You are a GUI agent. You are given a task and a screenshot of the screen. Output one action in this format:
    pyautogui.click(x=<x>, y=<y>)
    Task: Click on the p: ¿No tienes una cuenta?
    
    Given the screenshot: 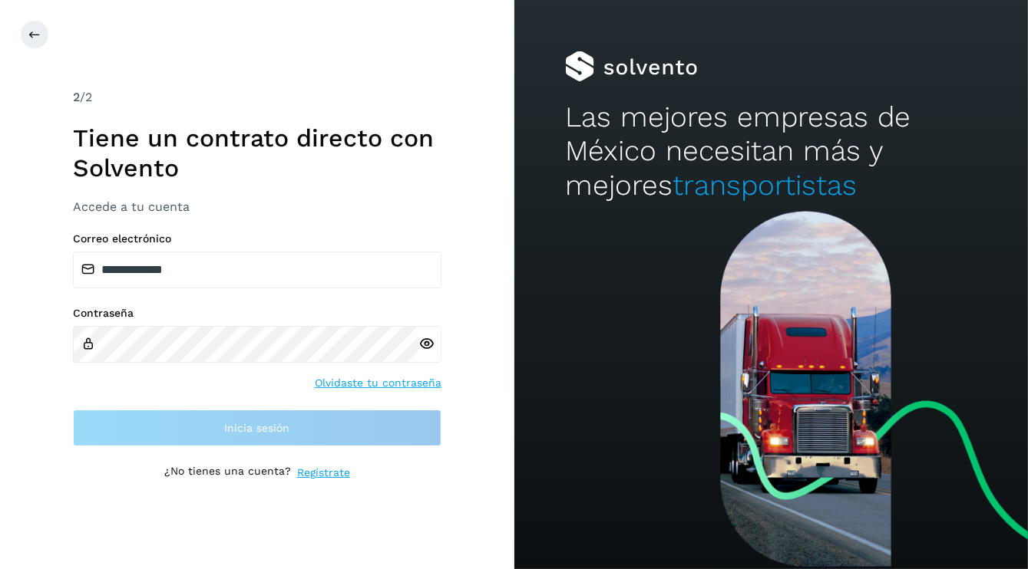 What is the action you would take?
    pyautogui.click(x=227, y=473)
    